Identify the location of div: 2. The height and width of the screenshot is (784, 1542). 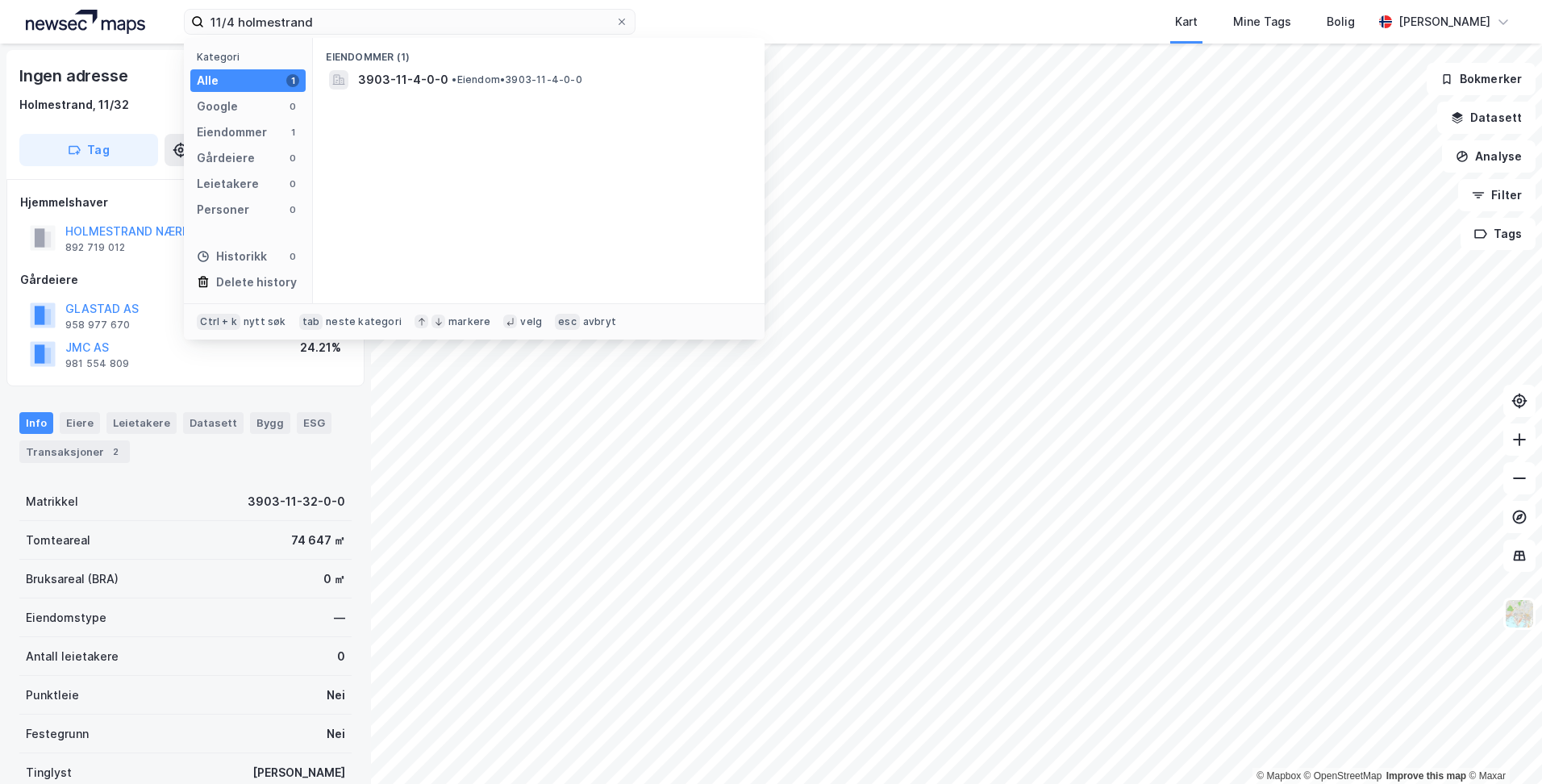
(115, 452).